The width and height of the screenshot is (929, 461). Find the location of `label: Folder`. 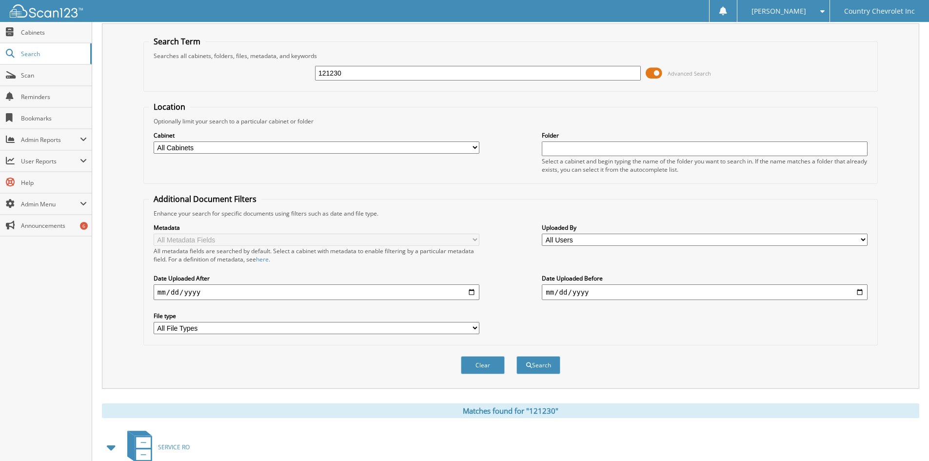

label: Folder is located at coordinates (704, 135).